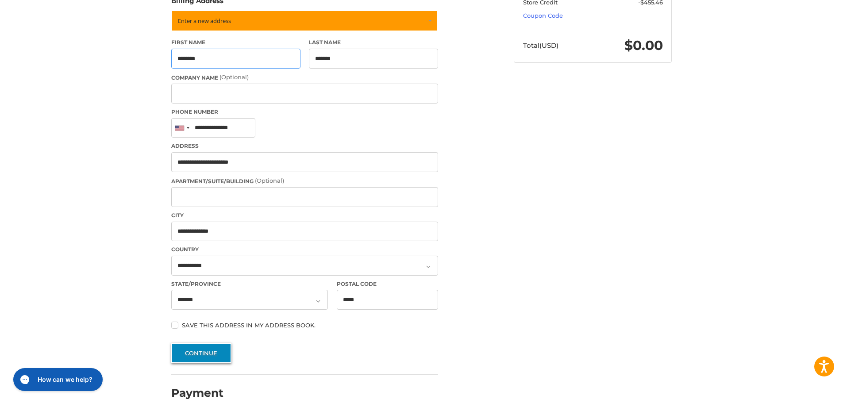  What do you see at coordinates (305, 250) in the screenshot?
I see `label: Country` at bounding box center [305, 250].